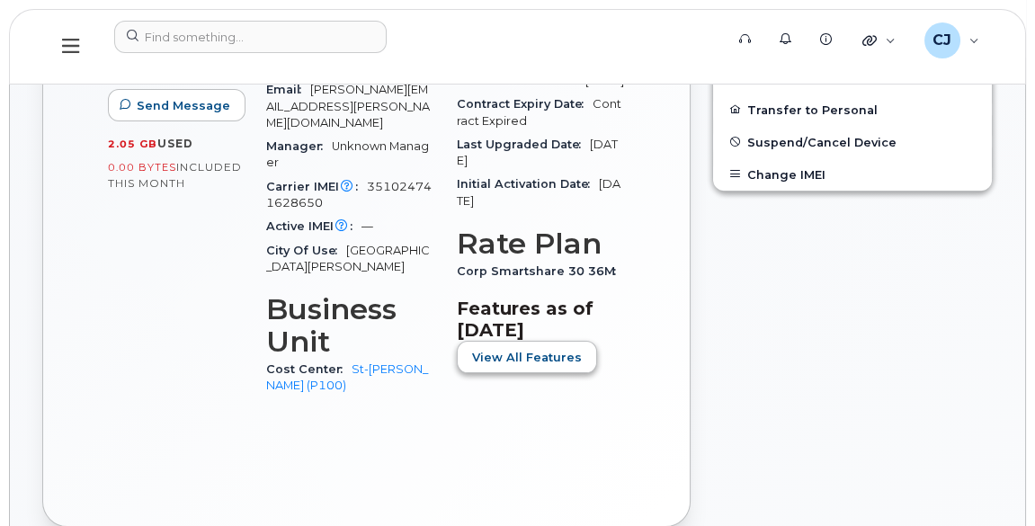 This screenshot has height=526, width=1035. I want to click on span: Send Message, so click(183, 105).